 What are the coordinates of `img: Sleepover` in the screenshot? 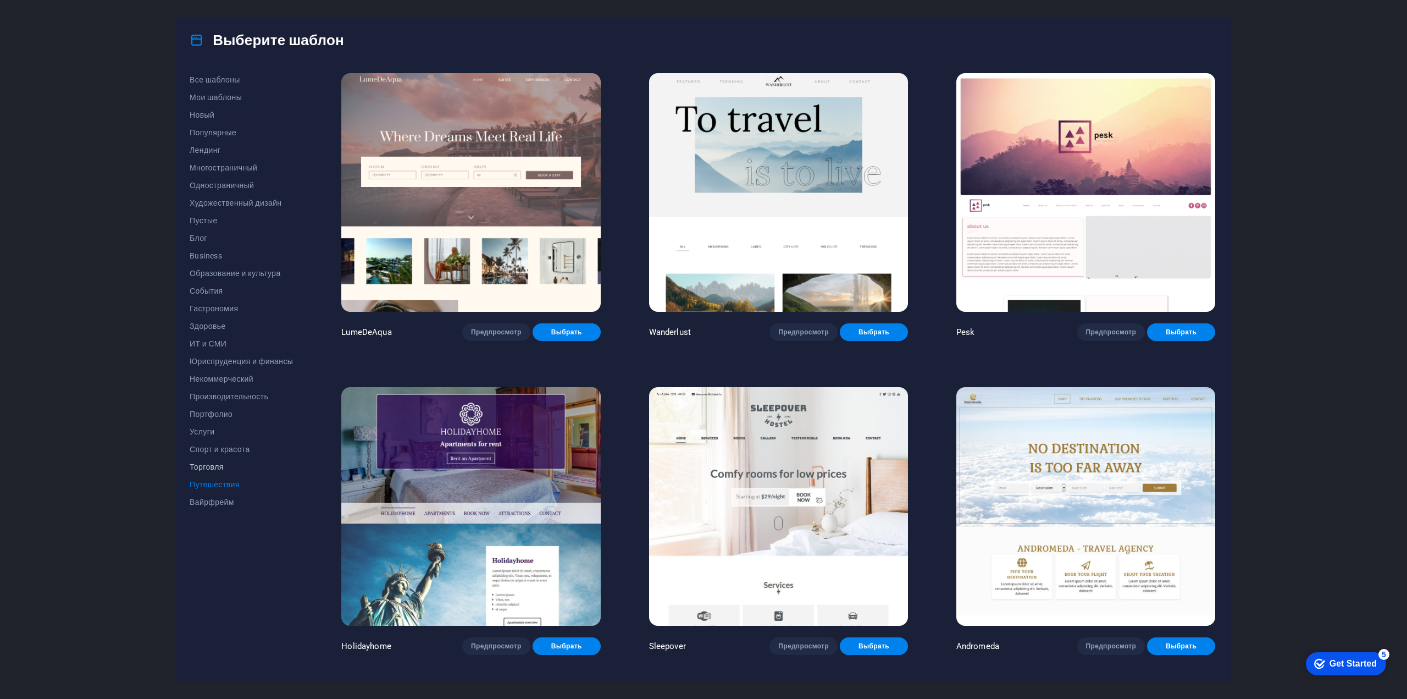 It's located at (778, 506).